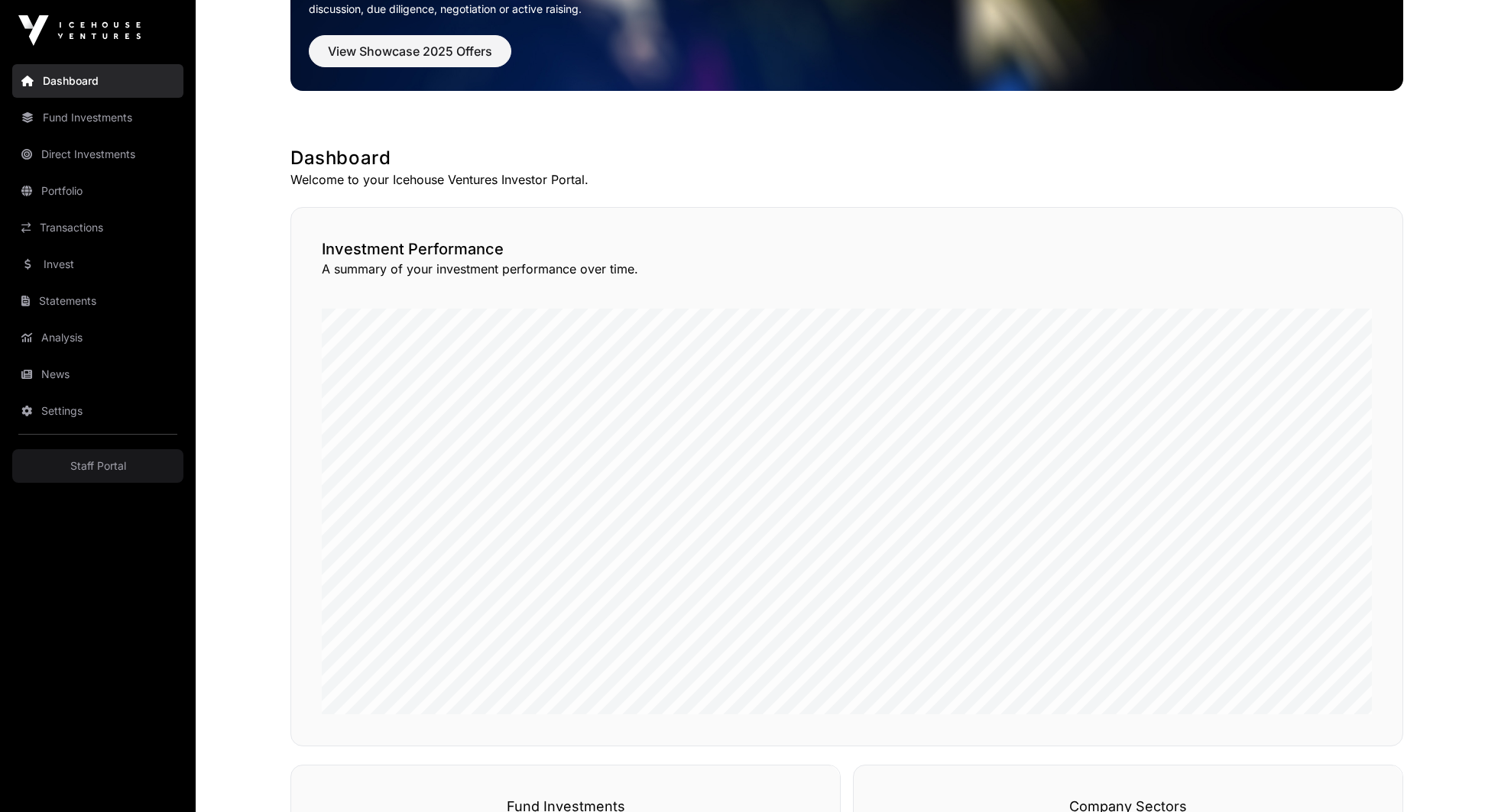  I want to click on a: Portfolio, so click(98, 191).